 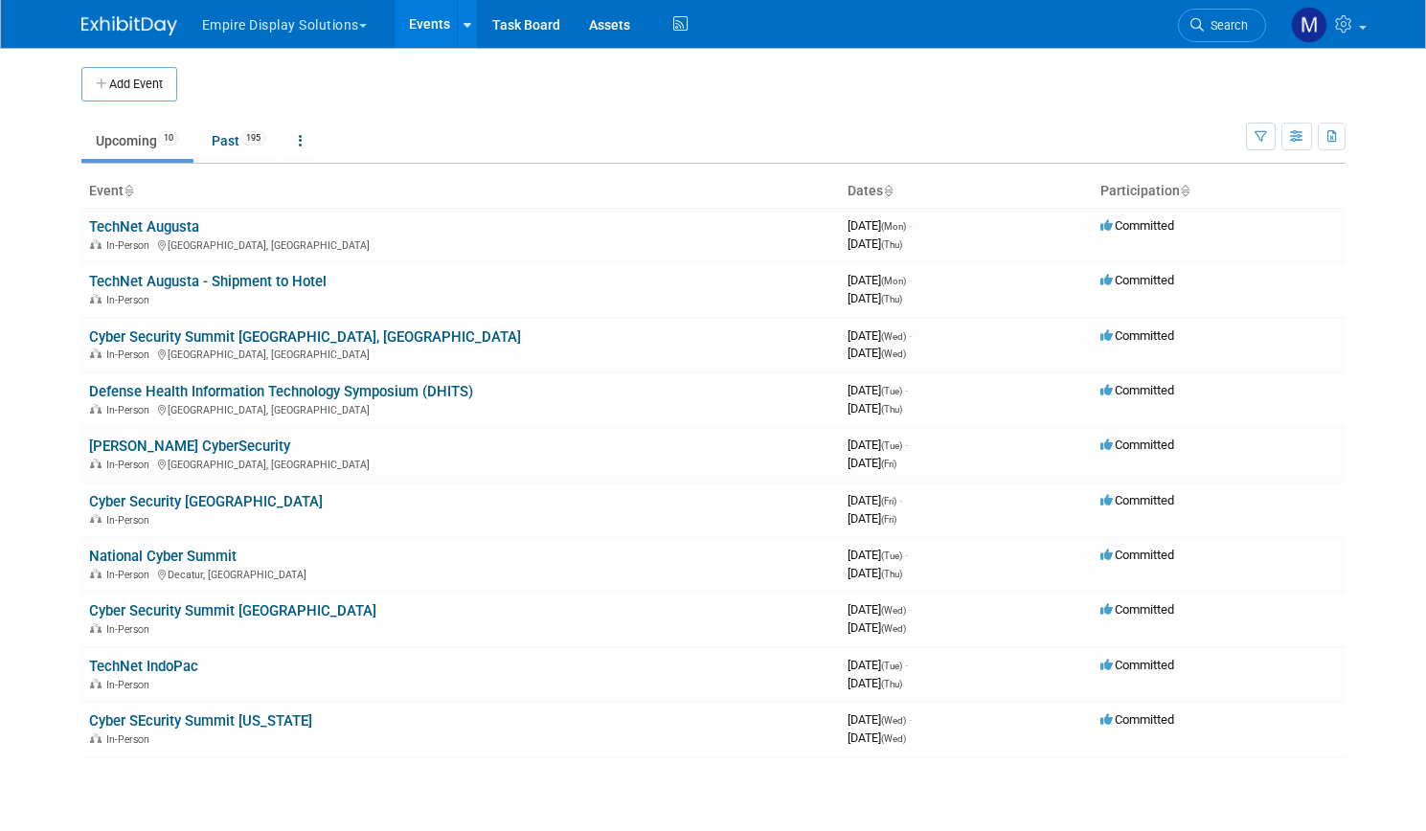 What do you see at coordinates (144, 666) in the screenshot?
I see `a: TechNet IndoPac` at bounding box center [144, 666].